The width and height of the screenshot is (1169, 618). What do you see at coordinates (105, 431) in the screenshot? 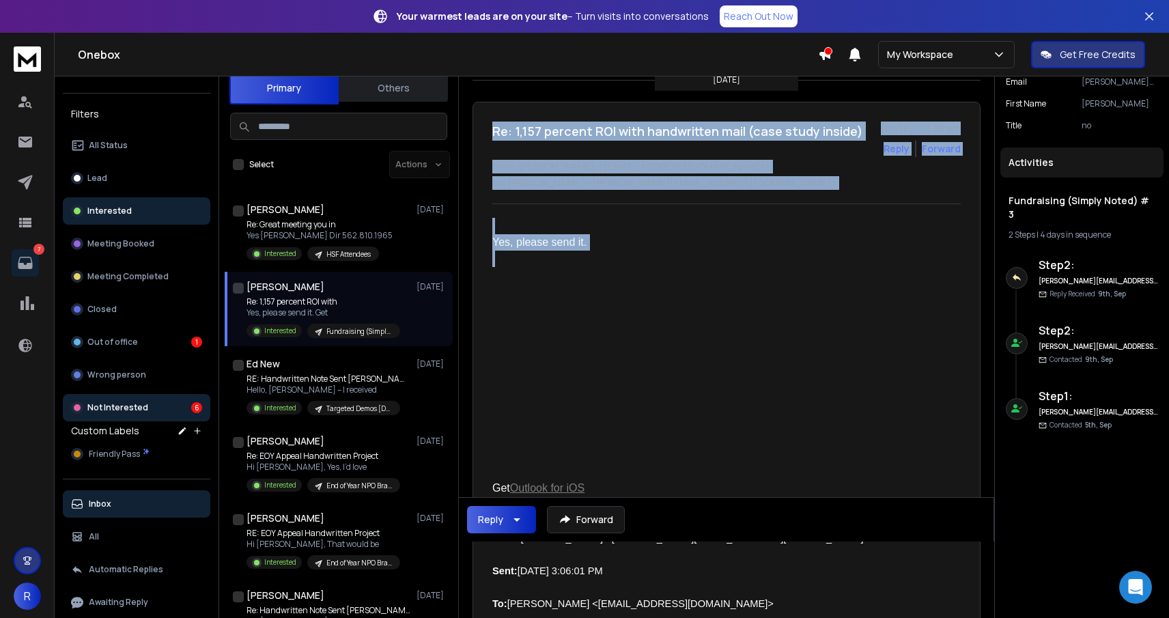
I see `h3: Custom Labels` at bounding box center [105, 431].